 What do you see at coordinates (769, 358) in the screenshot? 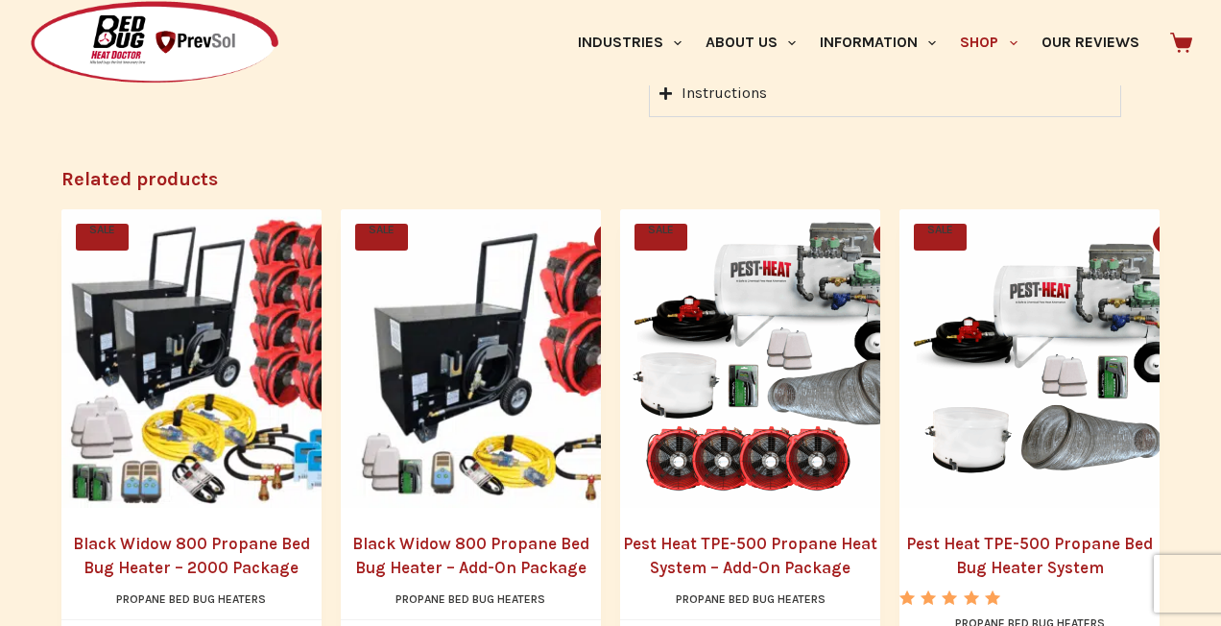
I see `a: Pest Heat TPE-500 Propane Heat System - Add-On Package` at bounding box center [769, 358].